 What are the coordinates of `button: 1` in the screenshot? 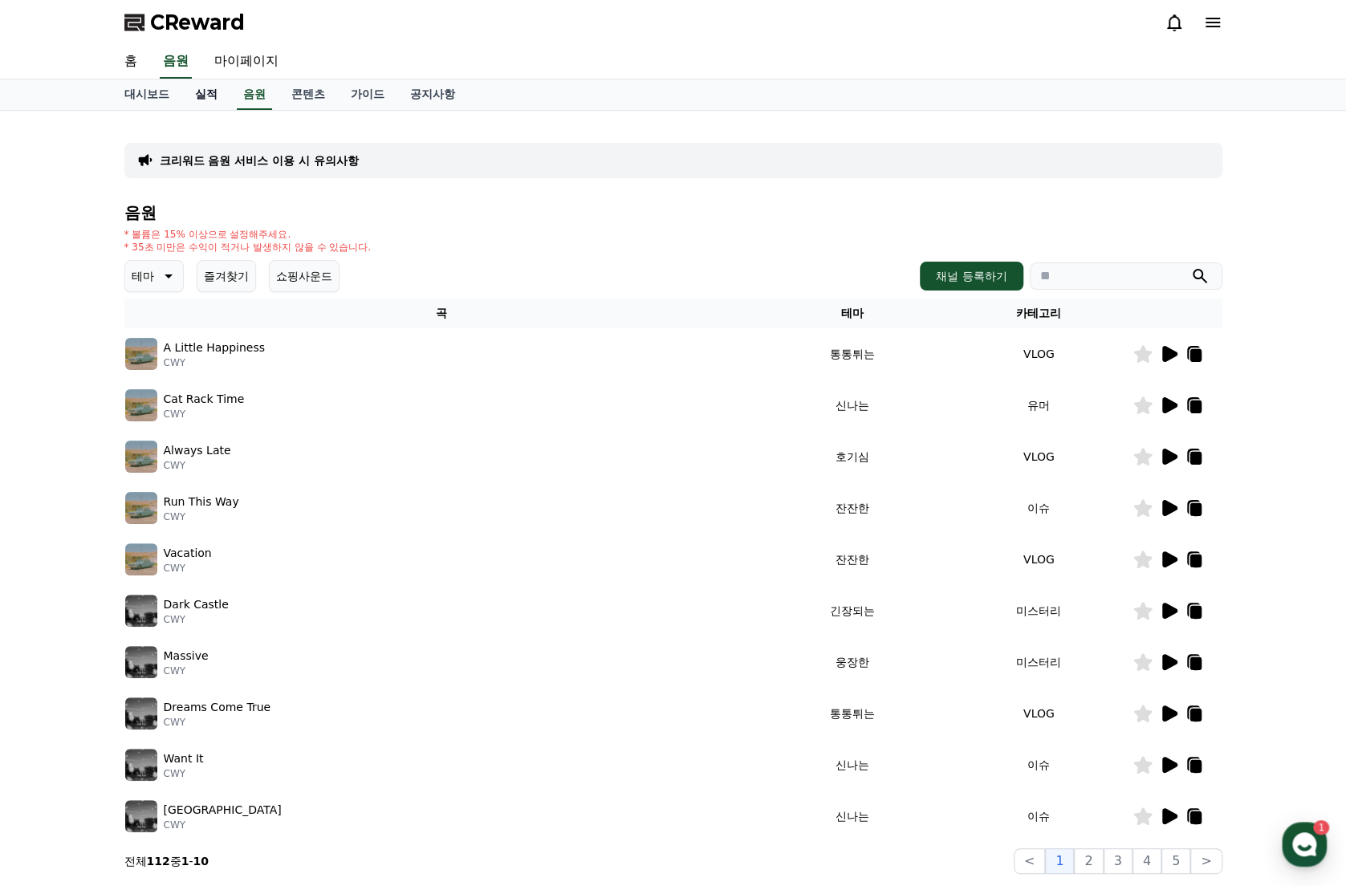 It's located at (1060, 861).